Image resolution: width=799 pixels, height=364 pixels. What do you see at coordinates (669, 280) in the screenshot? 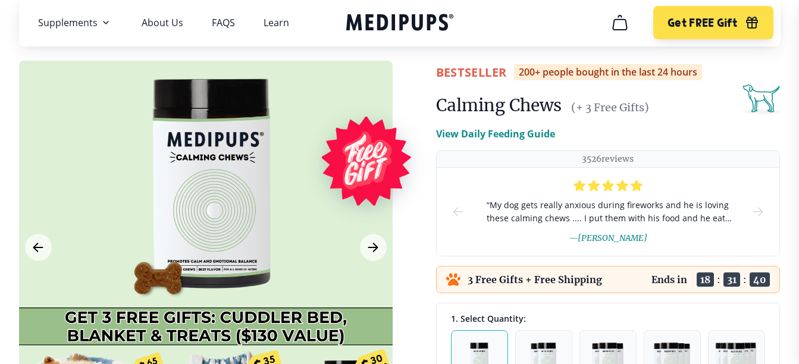
I see `p: Ends in` at bounding box center [669, 280].